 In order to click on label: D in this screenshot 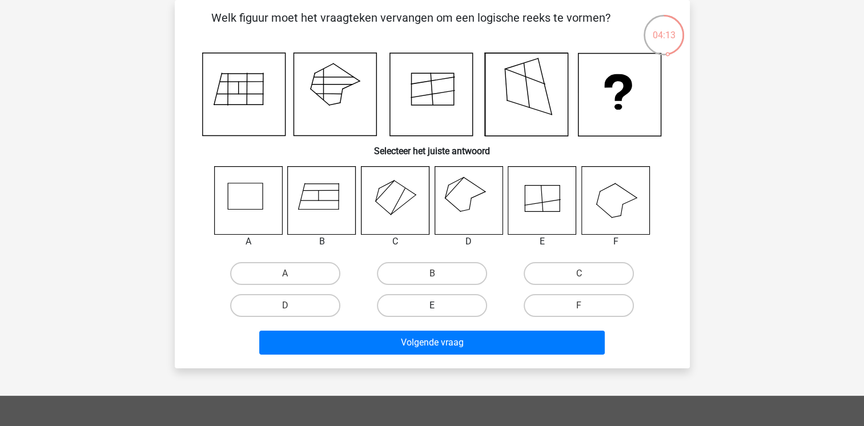, I will do `click(285, 306)`.